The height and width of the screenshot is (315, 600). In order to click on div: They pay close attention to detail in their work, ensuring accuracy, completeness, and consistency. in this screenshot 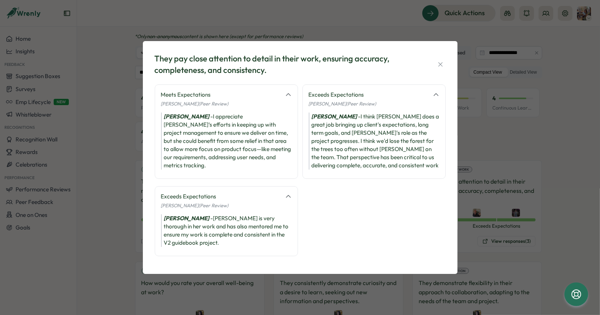, I will do `click(286, 64)`.